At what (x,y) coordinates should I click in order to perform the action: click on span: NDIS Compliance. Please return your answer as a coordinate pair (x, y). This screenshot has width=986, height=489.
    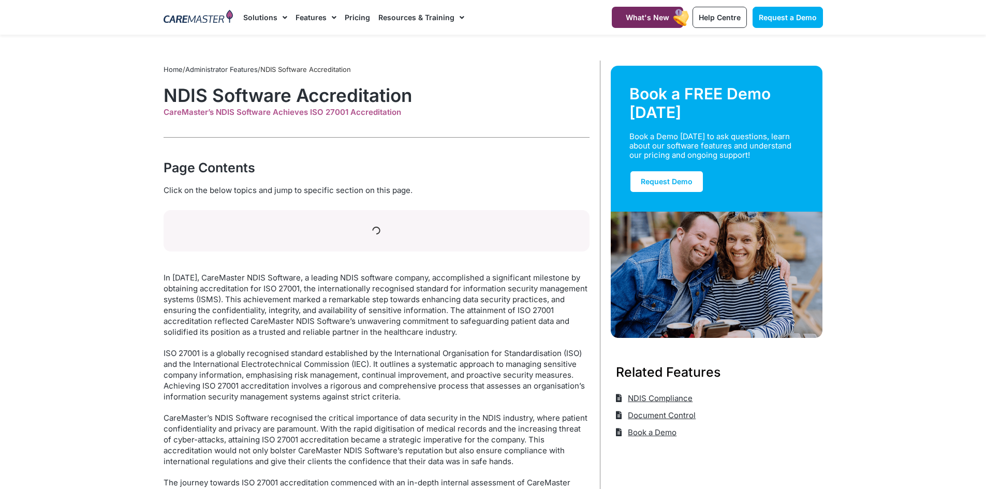
    Looking at the image, I should click on (659, 398).